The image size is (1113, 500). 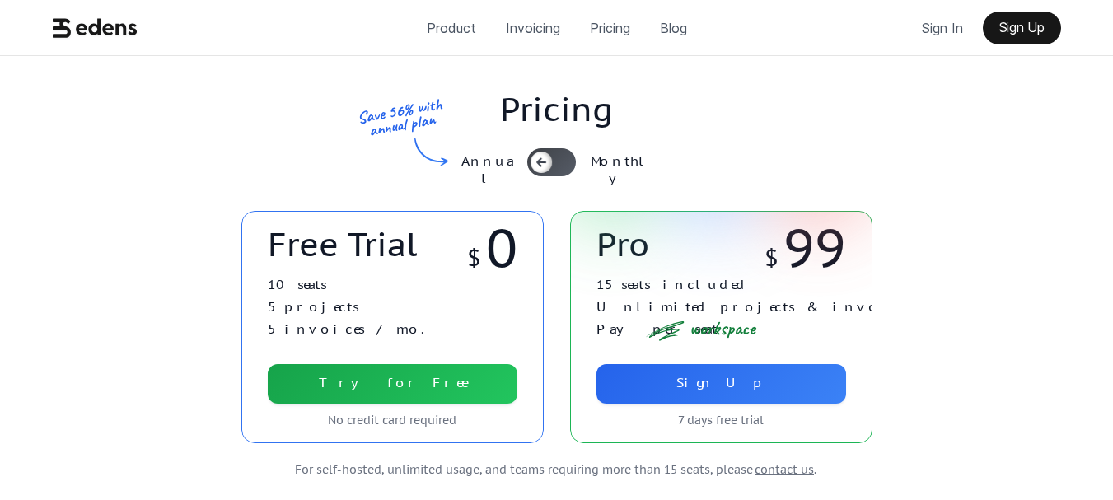 What do you see at coordinates (623, 244) in the screenshot?
I see `p: Pro` at bounding box center [623, 244].